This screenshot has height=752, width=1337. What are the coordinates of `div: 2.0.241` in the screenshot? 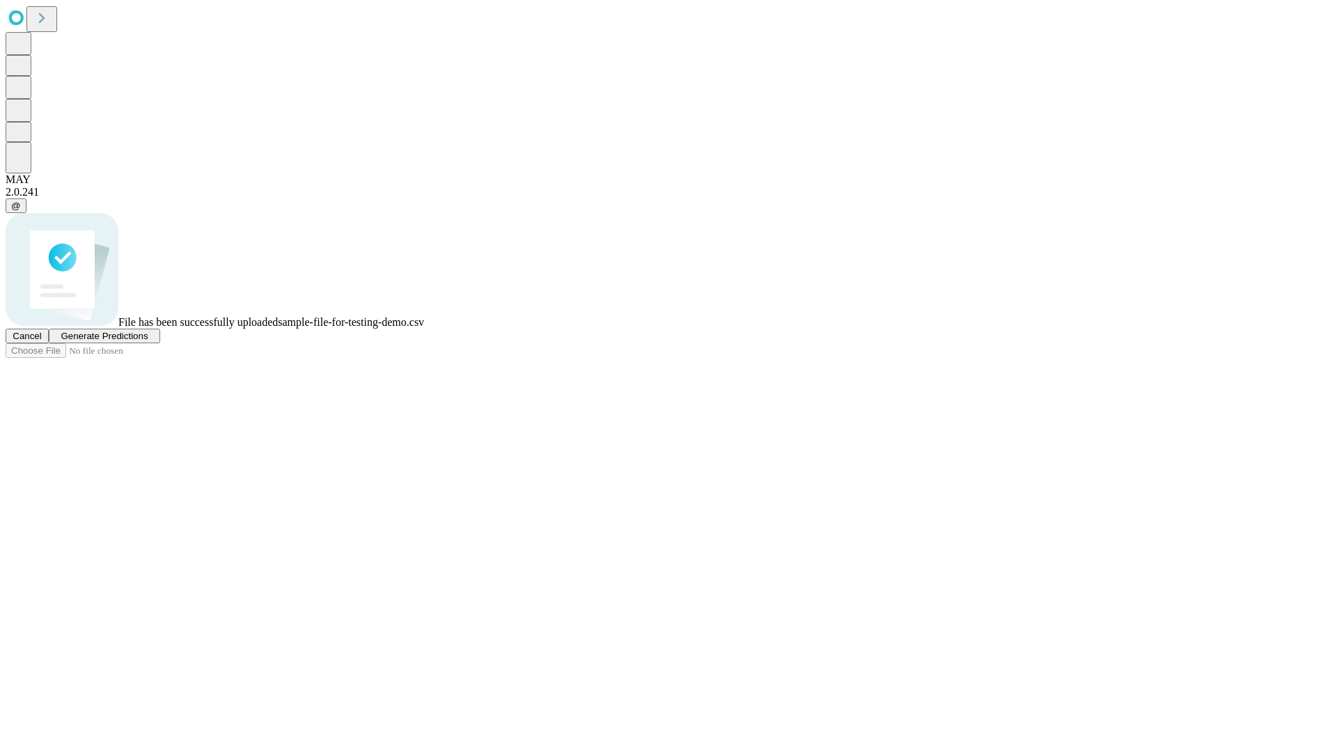 It's located at (668, 192).